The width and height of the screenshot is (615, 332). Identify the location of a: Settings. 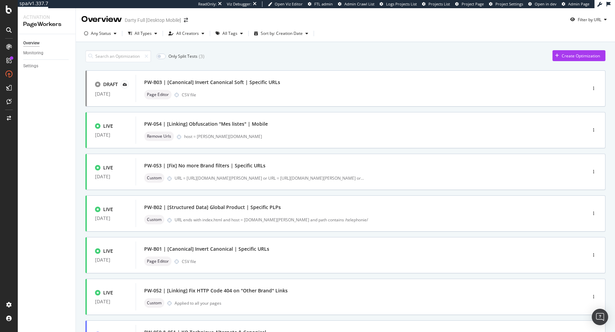
(47, 66).